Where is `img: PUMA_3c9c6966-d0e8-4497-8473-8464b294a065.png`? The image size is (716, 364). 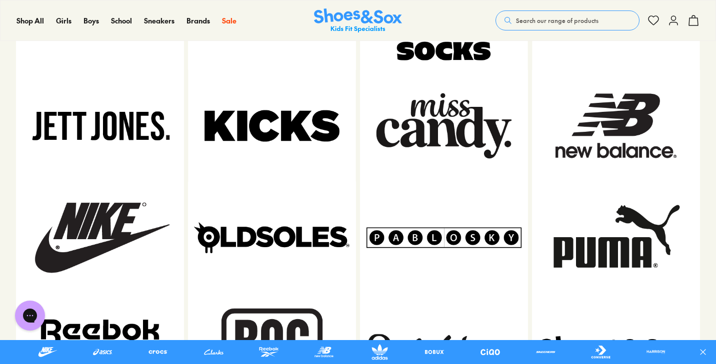
img: PUMA_3c9c6966-d0e8-4497-8473-8464b294a065.png is located at coordinates (616, 238).